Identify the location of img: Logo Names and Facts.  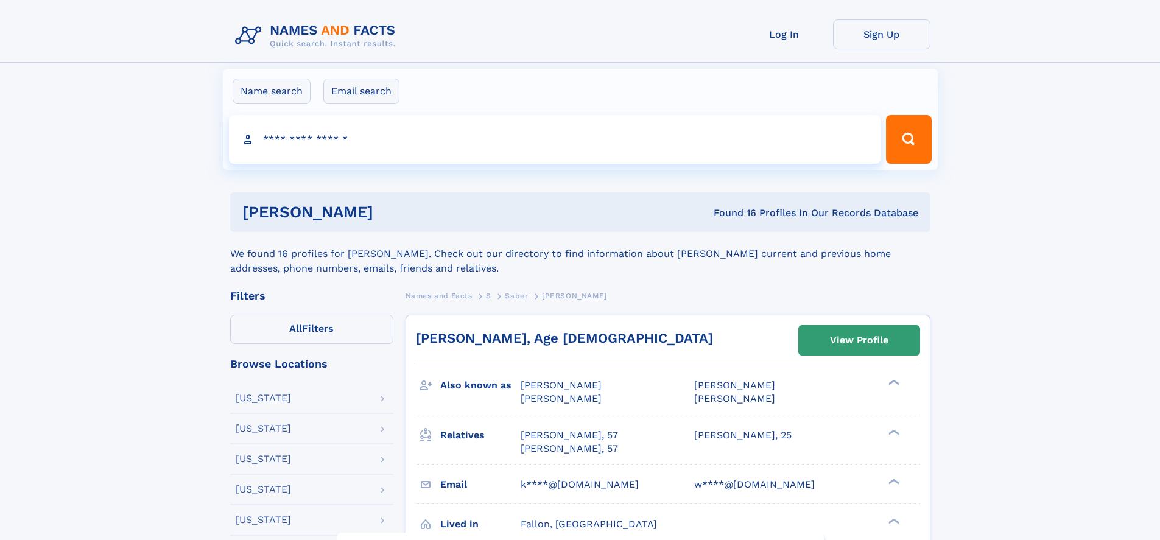
(318, 36).